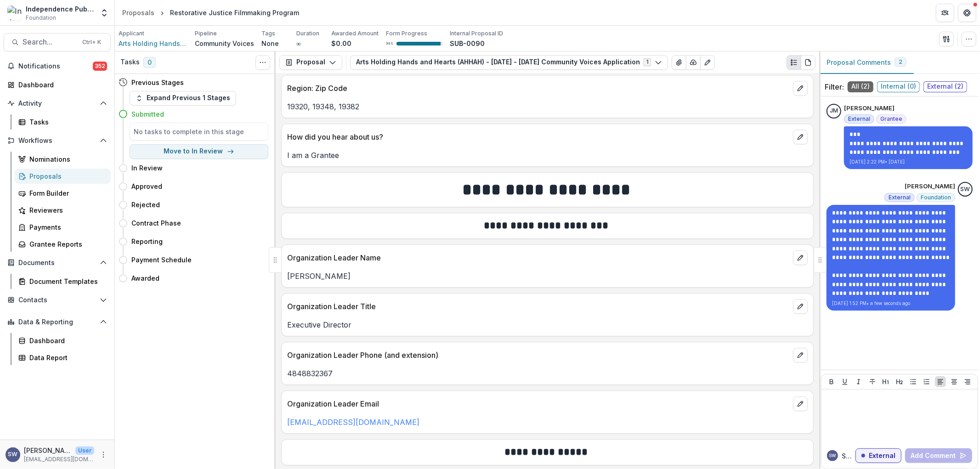 Image resolution: width=980 pixels, height=469 pixels. What do you see at coordinates (66, 357) in the screenshot?
I see `div: Data Report` at bounding box center [66, 357].